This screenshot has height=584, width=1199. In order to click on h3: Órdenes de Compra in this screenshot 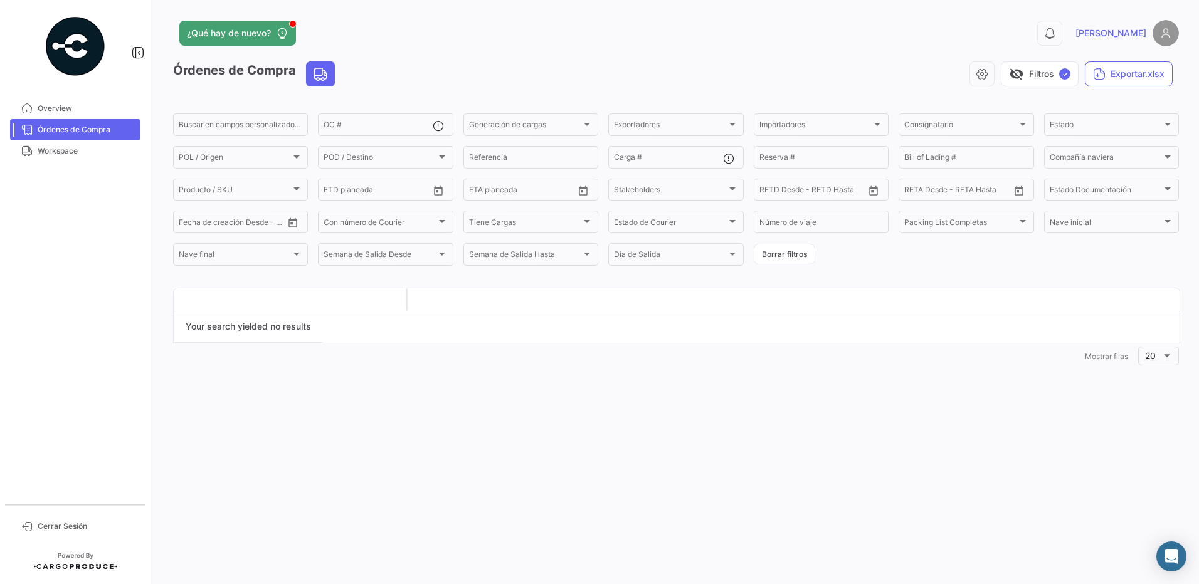, I will do `click(256, 74)`.